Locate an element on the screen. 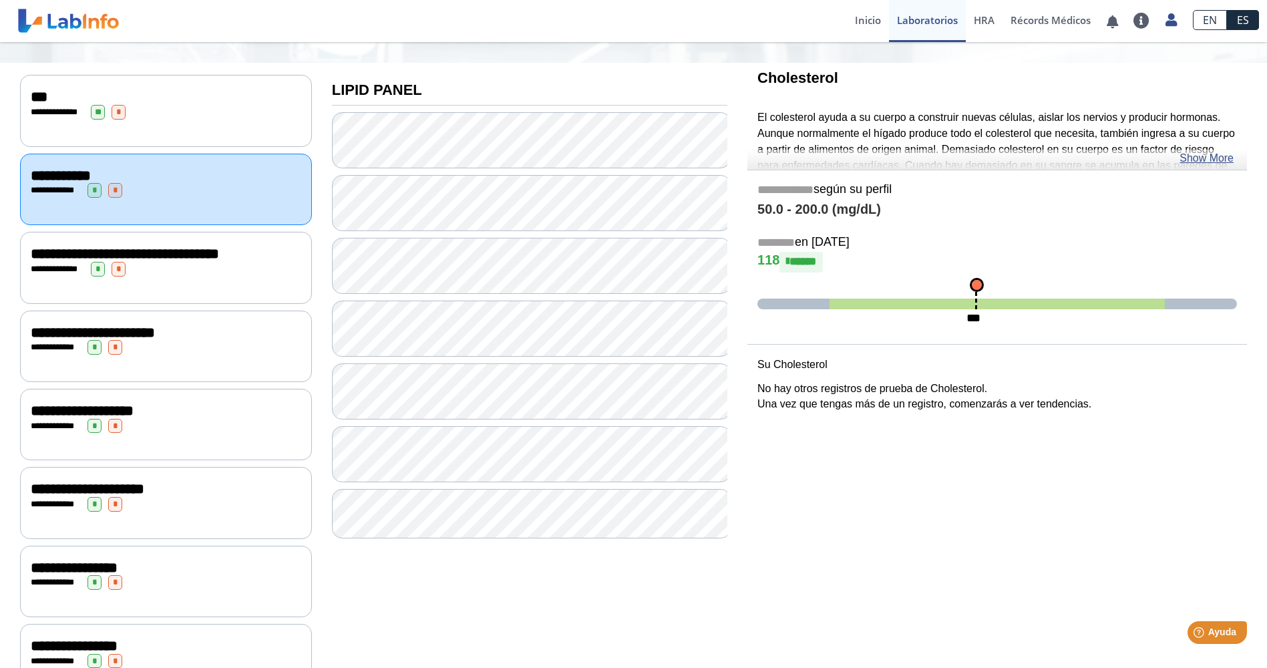 Image resolution: width=1267 pixels, height=668 pixels. b: LIPID PANEL is located at coordinates (377, 90).